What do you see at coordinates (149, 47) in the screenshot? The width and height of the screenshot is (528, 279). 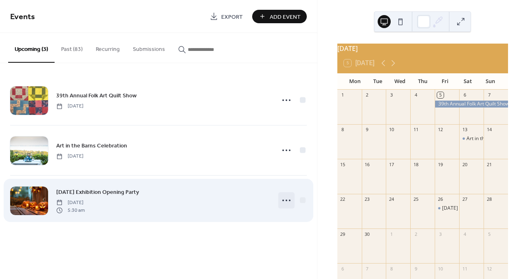 I see `button: Submissions` at bounding box center [149, 47].